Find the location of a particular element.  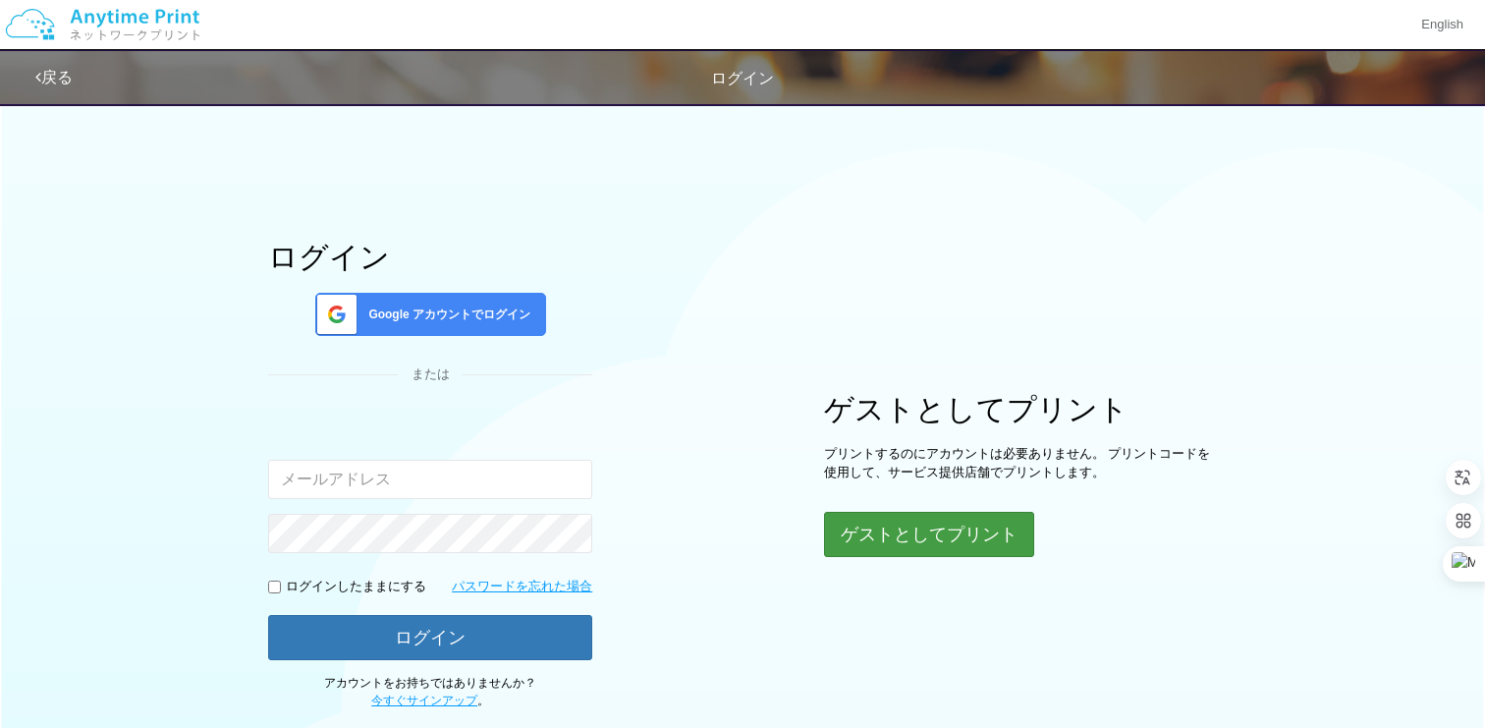

button: ログイン is located at coordinates (430, 637).